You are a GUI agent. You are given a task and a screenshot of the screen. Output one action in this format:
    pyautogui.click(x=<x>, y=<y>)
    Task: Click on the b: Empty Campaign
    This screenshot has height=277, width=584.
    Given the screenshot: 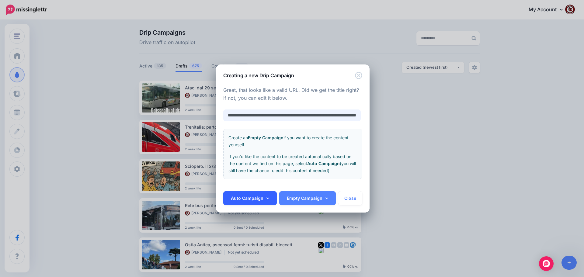 What is the action you would take?
    pyautogui.click(x=266, y=138)
    